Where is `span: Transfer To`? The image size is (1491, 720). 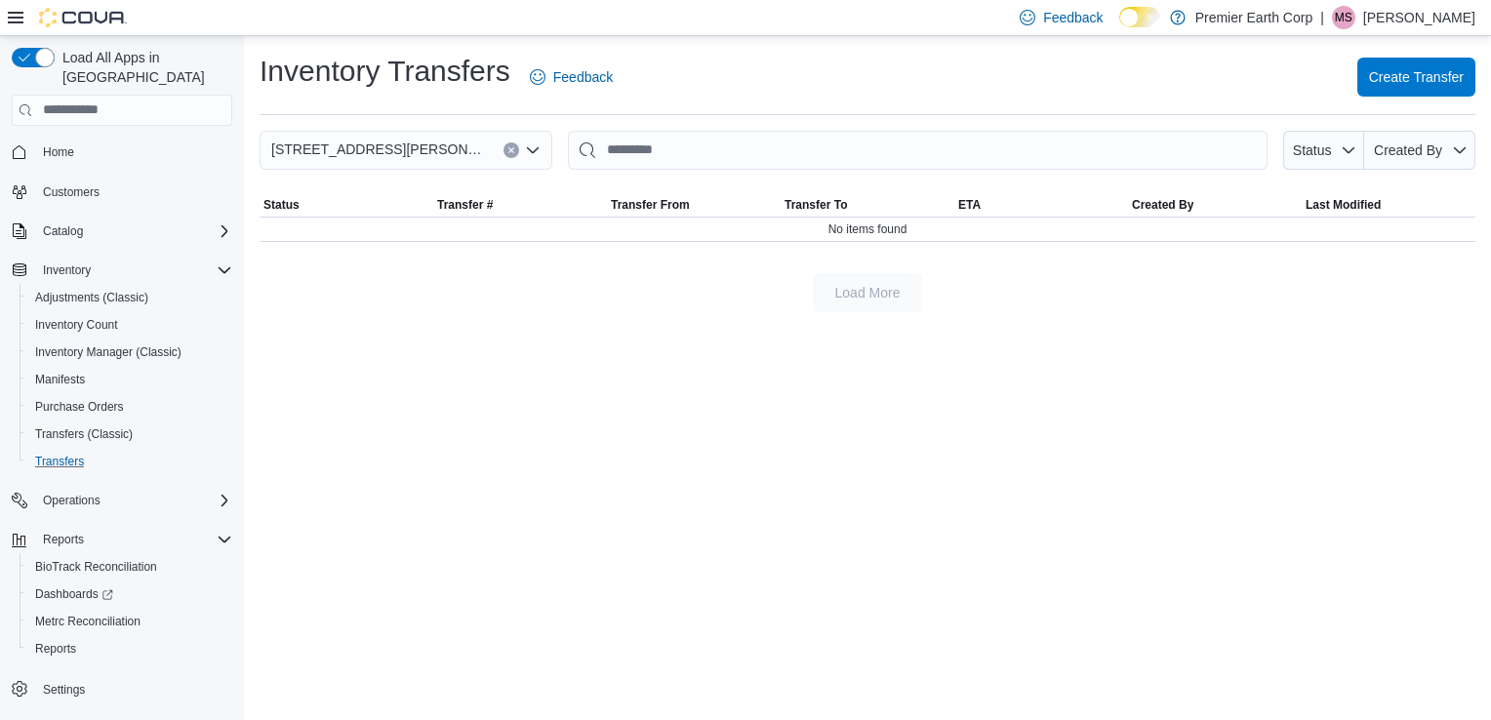 span: Transfer To is located at coordinates (816, 205).